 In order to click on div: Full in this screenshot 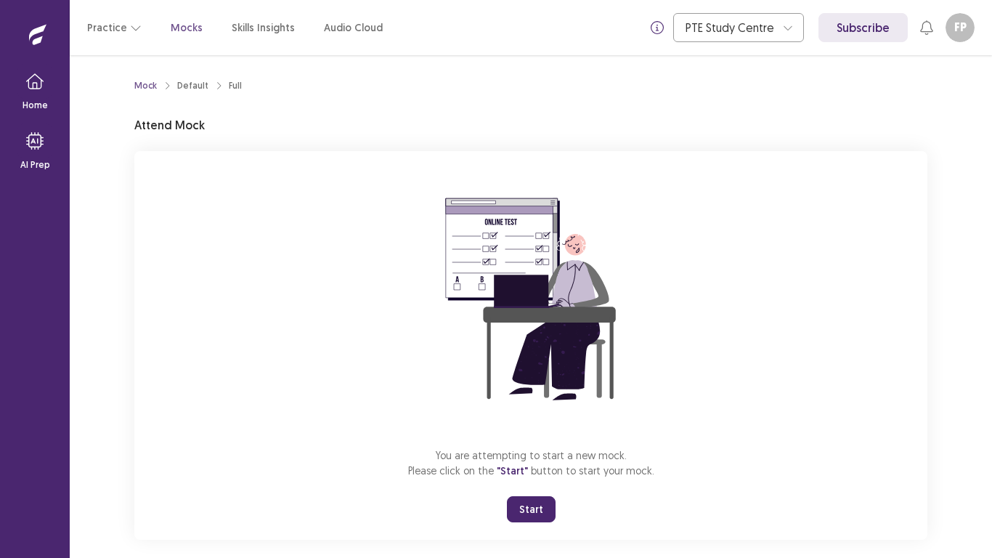, I will do `click(235, 86)`.